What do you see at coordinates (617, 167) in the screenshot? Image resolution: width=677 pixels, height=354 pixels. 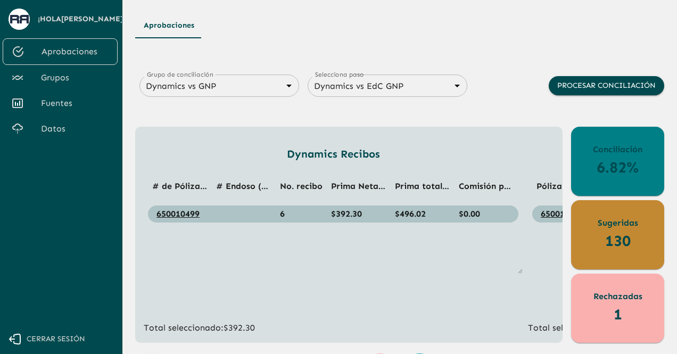 I see `p: 6.82%` at bounding box center [617, 167].